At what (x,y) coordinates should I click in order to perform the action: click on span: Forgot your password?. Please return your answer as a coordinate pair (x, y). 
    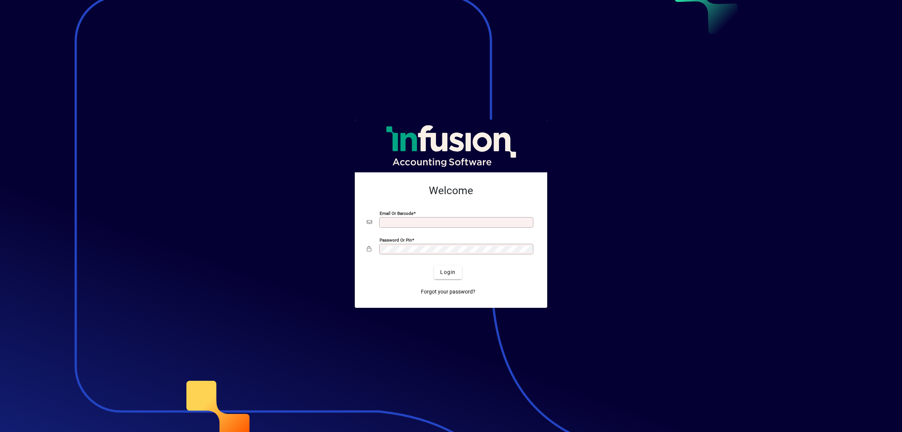
    Looking at the image, I should click on (448, 291).